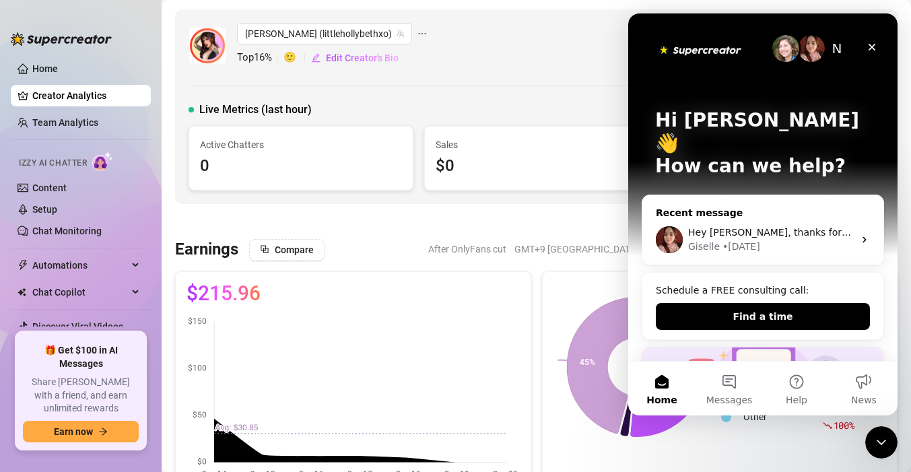 This screenshot has height=472, width=911. Describe the element at coordinates (467, 249) in the screenshot. I see `span: After OnlyFans cut` at that location.